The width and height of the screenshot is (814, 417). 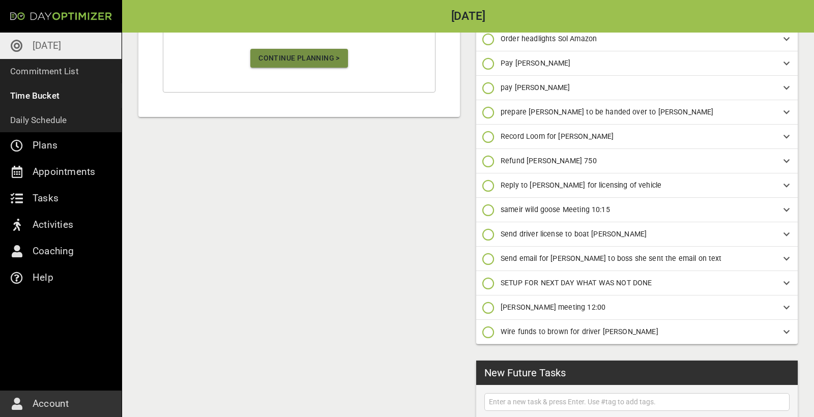 I want to click on div: sameir wild goose Meeting 10:15, so click(x=637, y=210).